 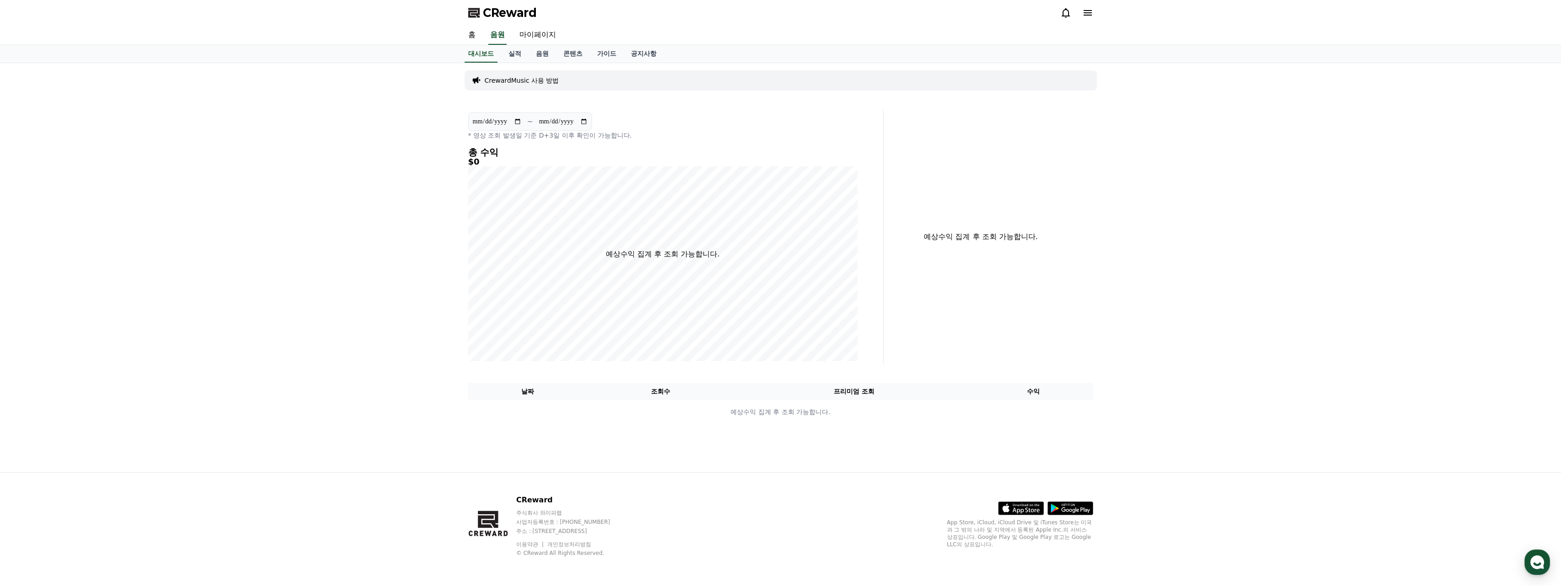 What do you see at coordinates (573, 54) in the screenshot?
I see `a: 콘텐츠` at bounding box center [573, 54].